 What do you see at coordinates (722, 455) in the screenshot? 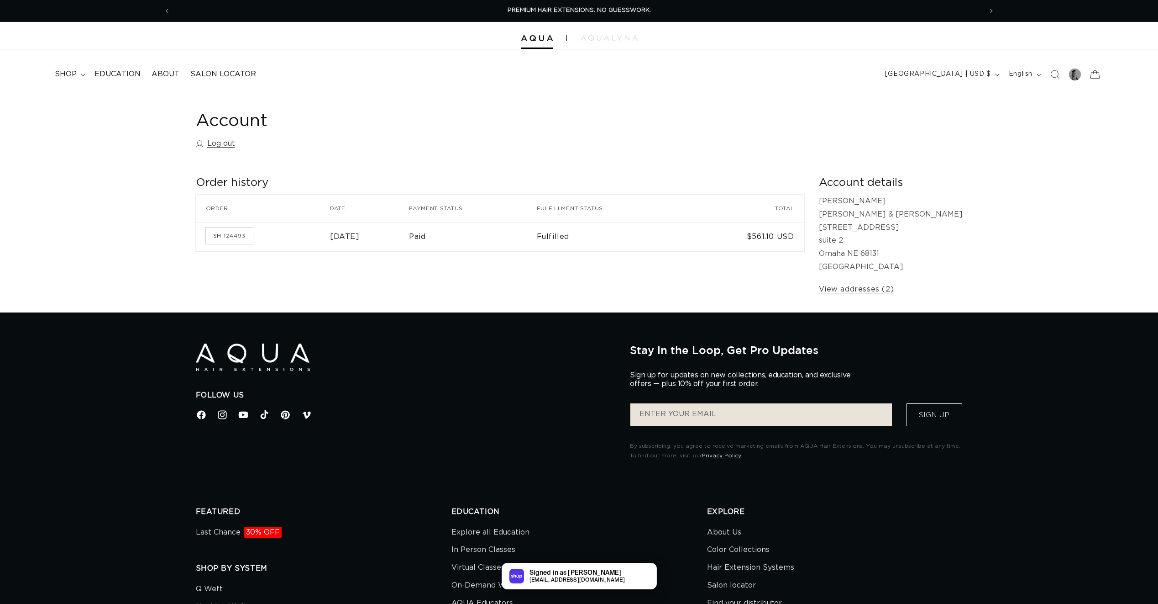
I see `a: Privacy Policy` at bounding box center [722, 455].